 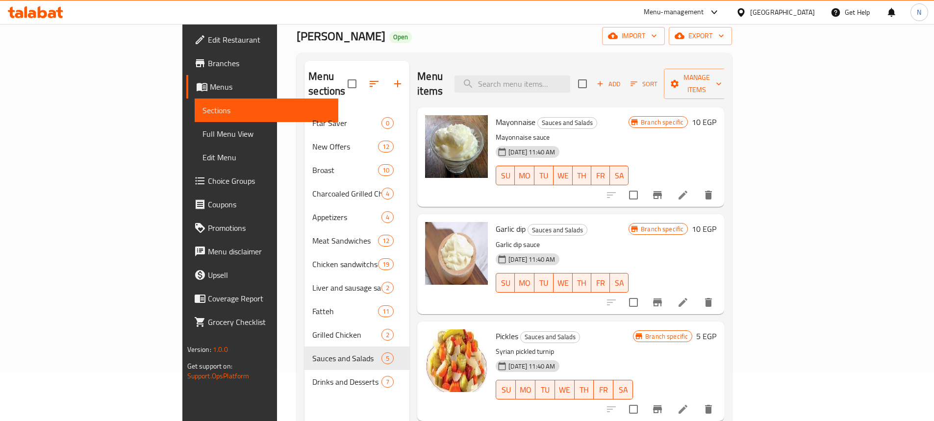 I want to click on span: 1.0.0, so click(x=220, y=350).